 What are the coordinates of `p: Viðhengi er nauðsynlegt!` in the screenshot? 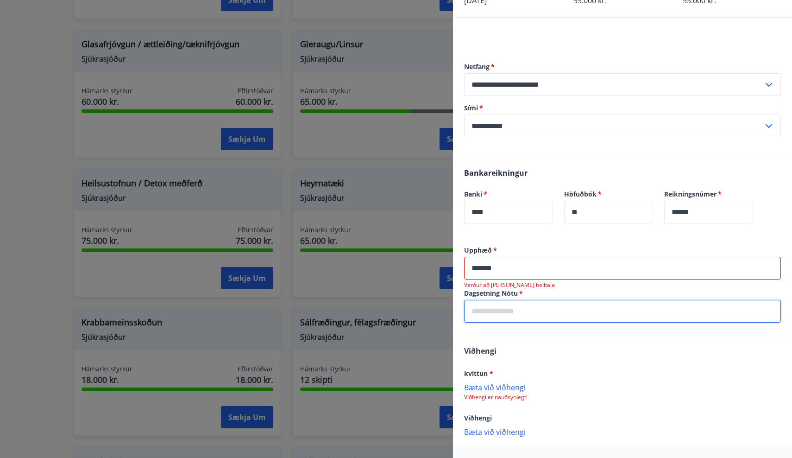 It's located at (623, 397).